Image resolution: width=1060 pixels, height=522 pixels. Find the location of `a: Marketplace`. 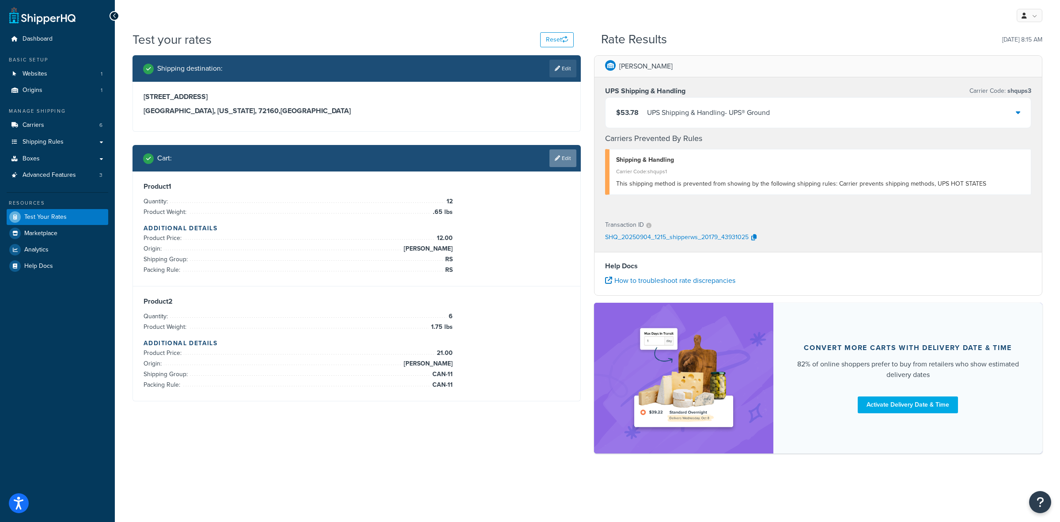

a: Marketplace is located at coordinates (57, 233).